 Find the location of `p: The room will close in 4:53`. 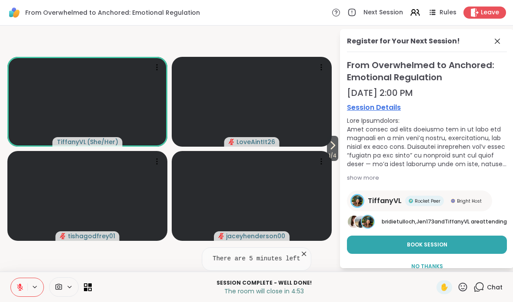

p: The room will close in 4:53 is located at coordinates (264, 292).